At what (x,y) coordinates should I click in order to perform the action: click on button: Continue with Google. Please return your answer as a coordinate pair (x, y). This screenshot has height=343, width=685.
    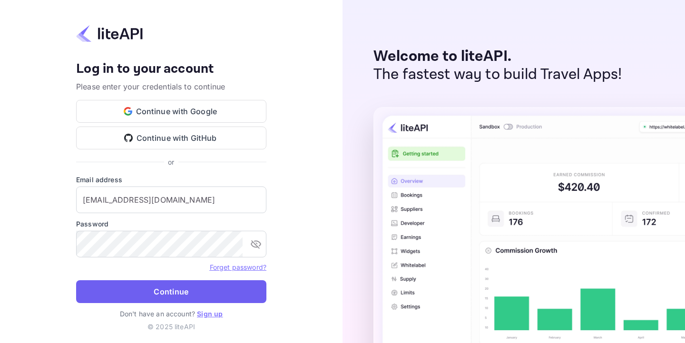
    Looking at the image, I should click on (171, 111).